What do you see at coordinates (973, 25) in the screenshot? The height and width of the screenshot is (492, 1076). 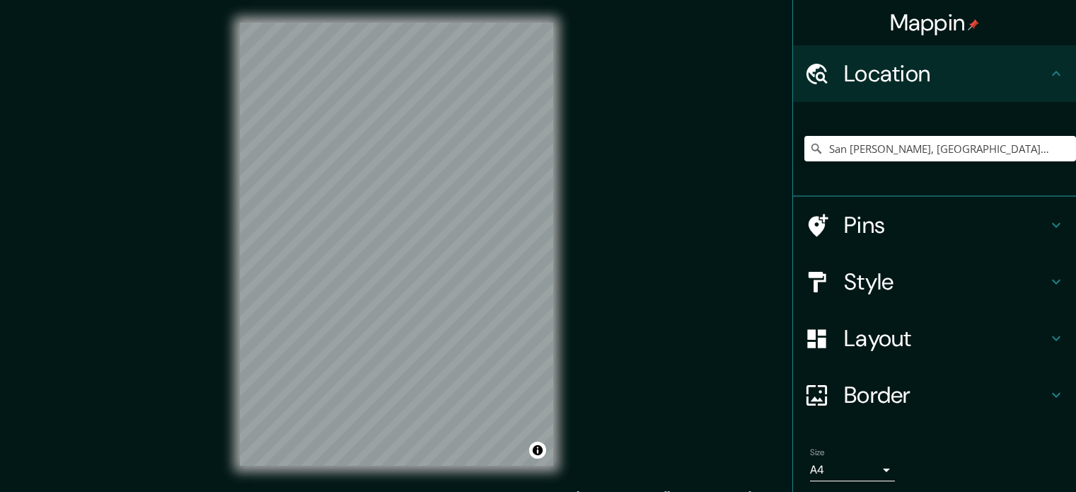 I see `img: pin-icon.png` at bounding box center [973, 25].